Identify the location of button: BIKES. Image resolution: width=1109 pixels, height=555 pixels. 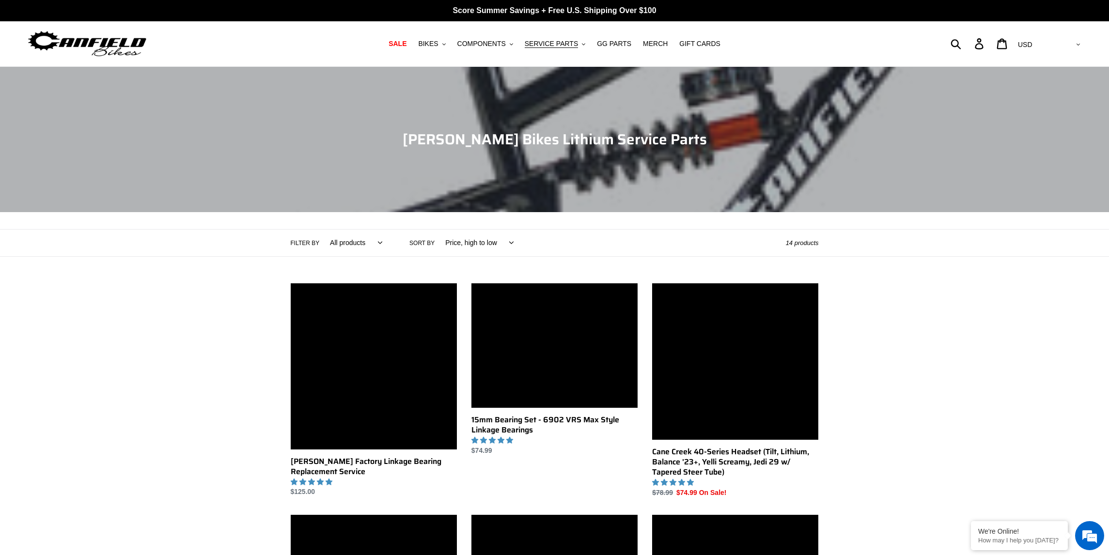
(431, 44).